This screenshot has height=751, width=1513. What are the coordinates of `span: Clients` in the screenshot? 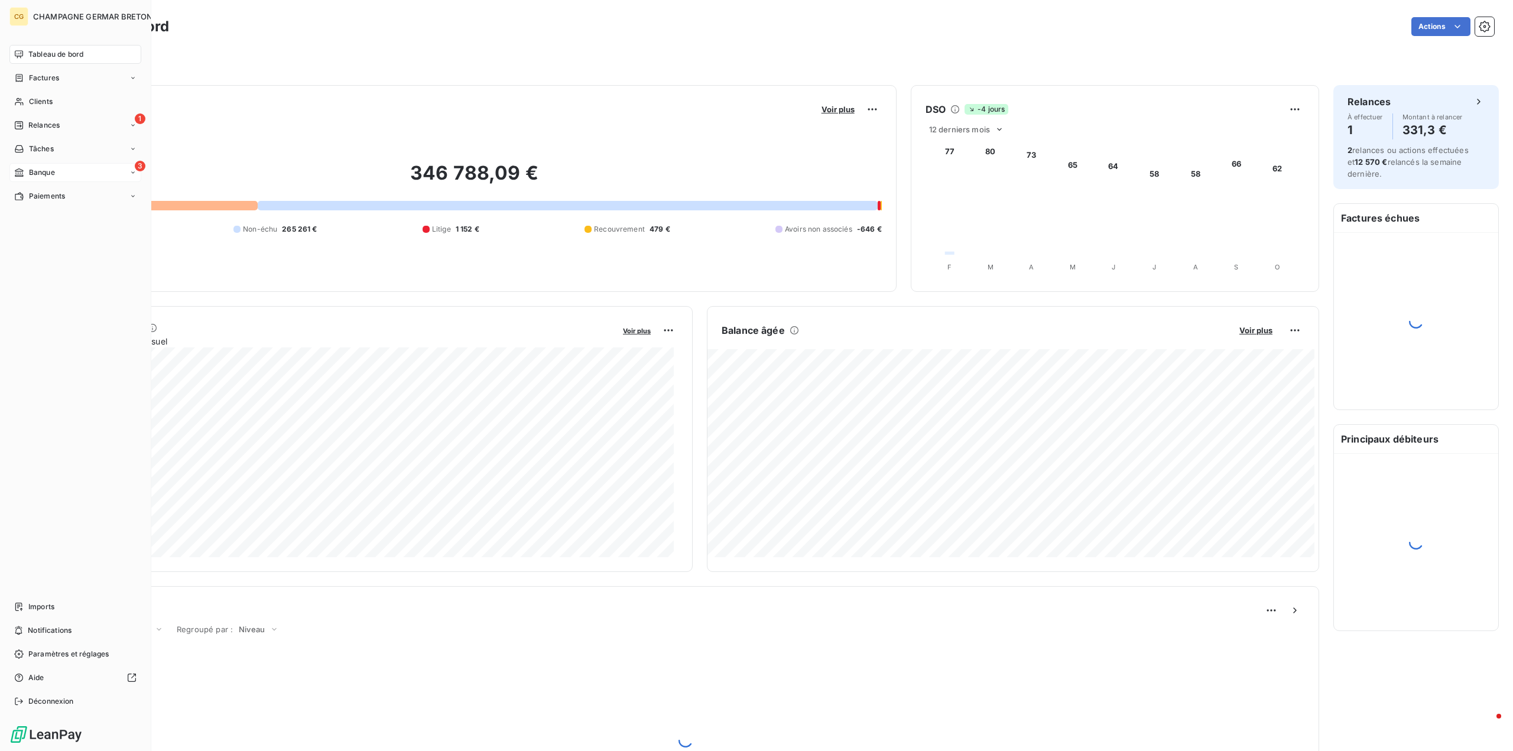 It's located at (41, 102).